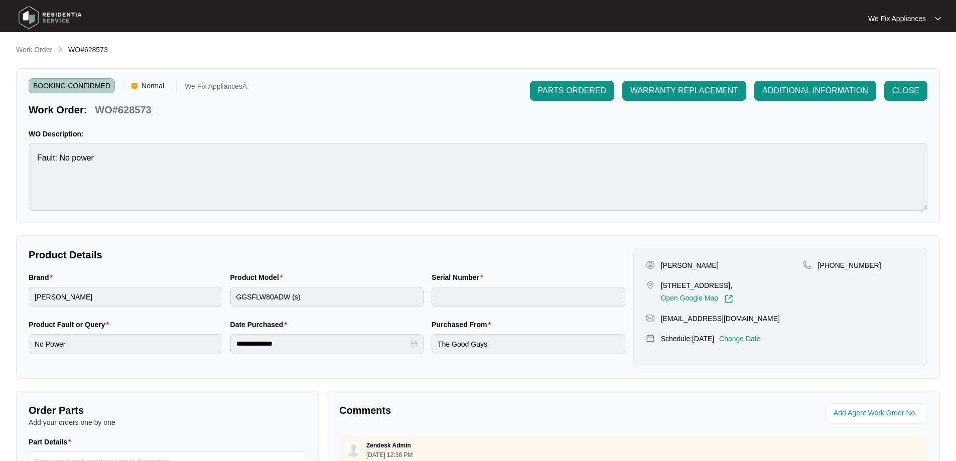 The image size is (956, 461). Describe the element at coordinates (459, 277) in the screenshot. I see `label: Serial Number` at that location.